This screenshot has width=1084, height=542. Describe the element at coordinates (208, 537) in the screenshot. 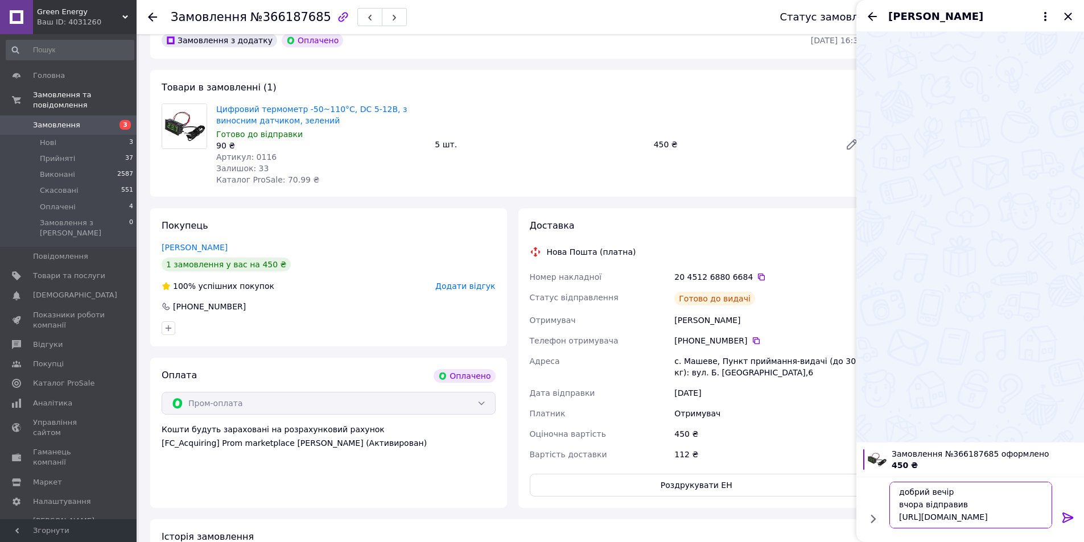

I see `span: Історія замовлення` at that location.